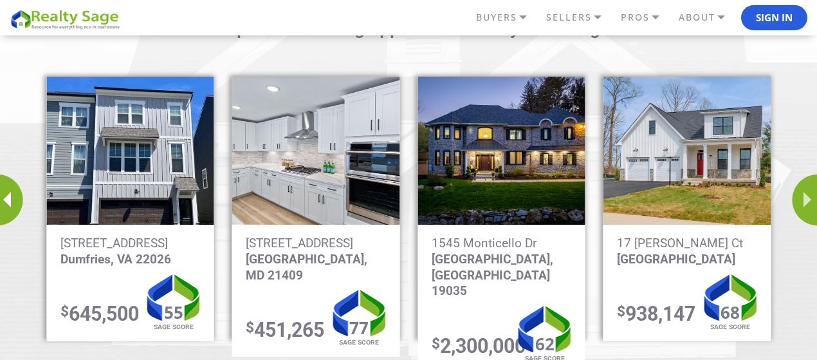 Image resolution: width=817 pixels, height=360 pixels. I want to click on p: 2,300,000, so click(470, 346).